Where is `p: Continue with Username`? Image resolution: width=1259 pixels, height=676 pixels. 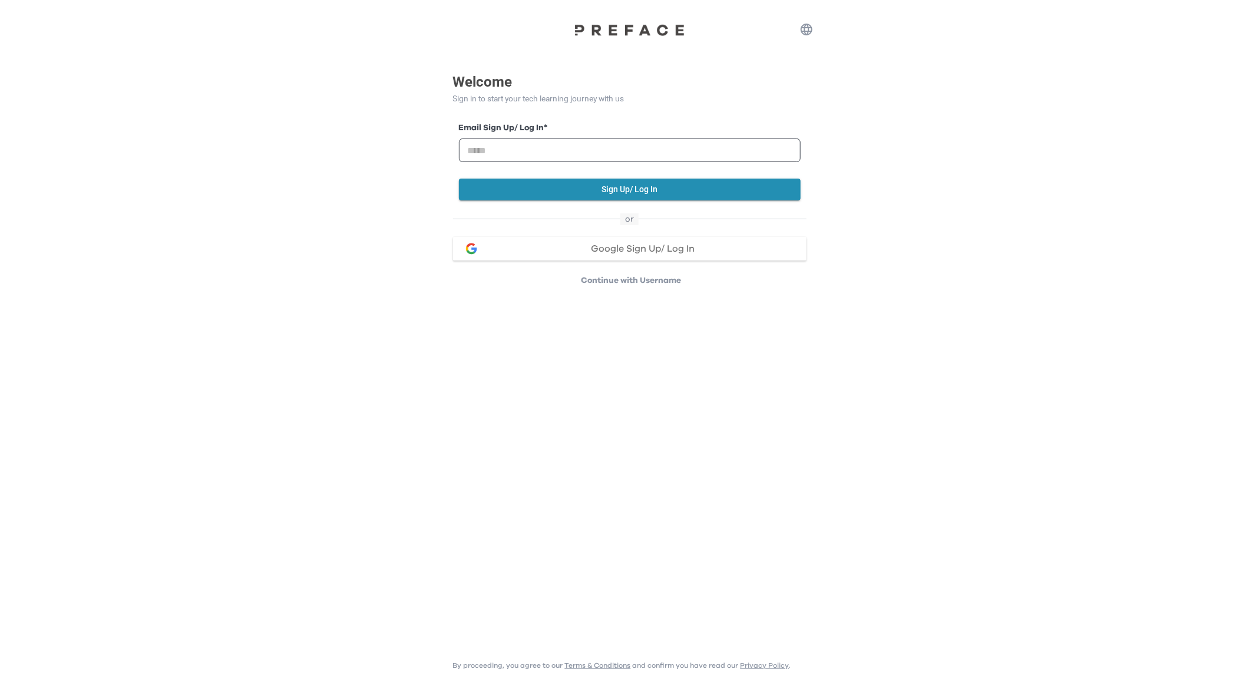
p: Continue with Username is located at coordinates (631, 280).